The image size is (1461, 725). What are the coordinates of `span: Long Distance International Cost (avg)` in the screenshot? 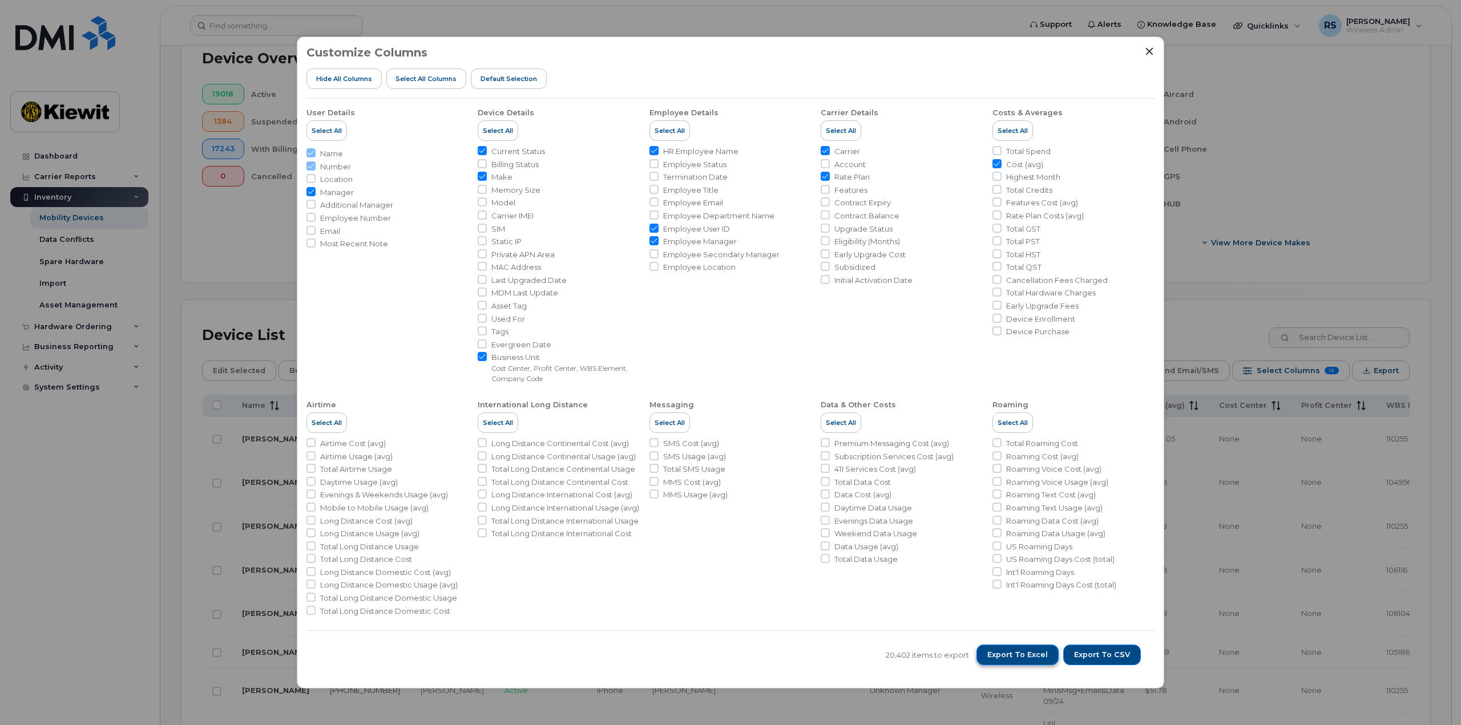 It's located at (562, 495).